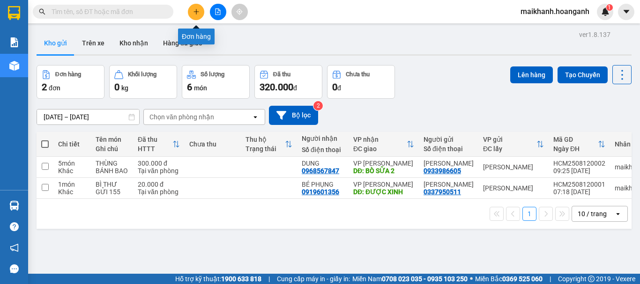 This screenshot has width=640, height=284. I want to click on div: VP gửi, so click(510, 140).